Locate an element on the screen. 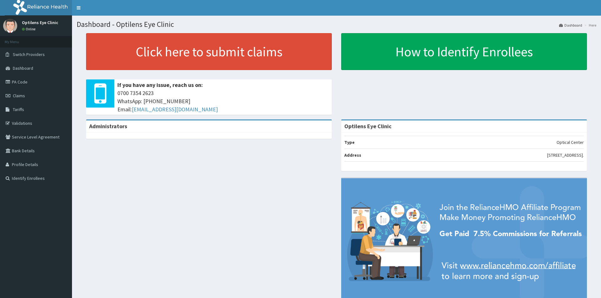  b: Administrators is located at coordinates (108, 126).